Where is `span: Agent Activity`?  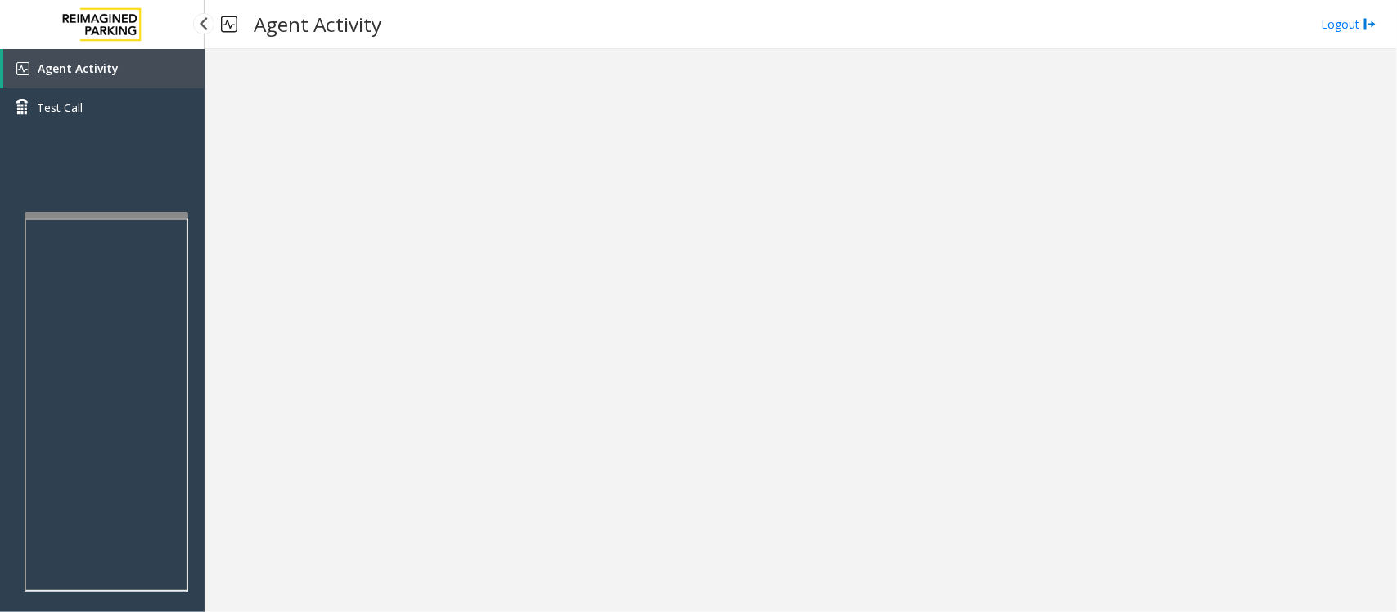 span: Agent Activity is located at coordinates (78, 68).